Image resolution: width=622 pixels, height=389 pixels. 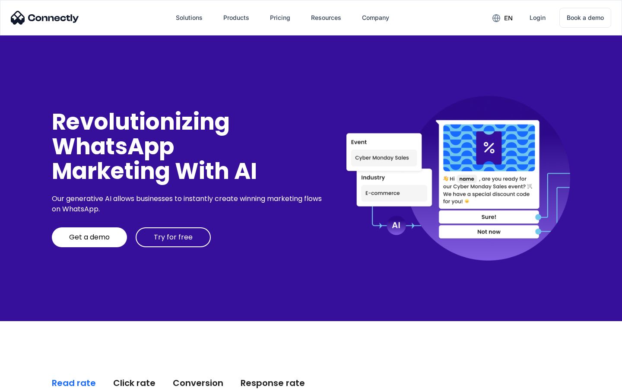 I want to click on div: Company, so click(x=375, y=18).